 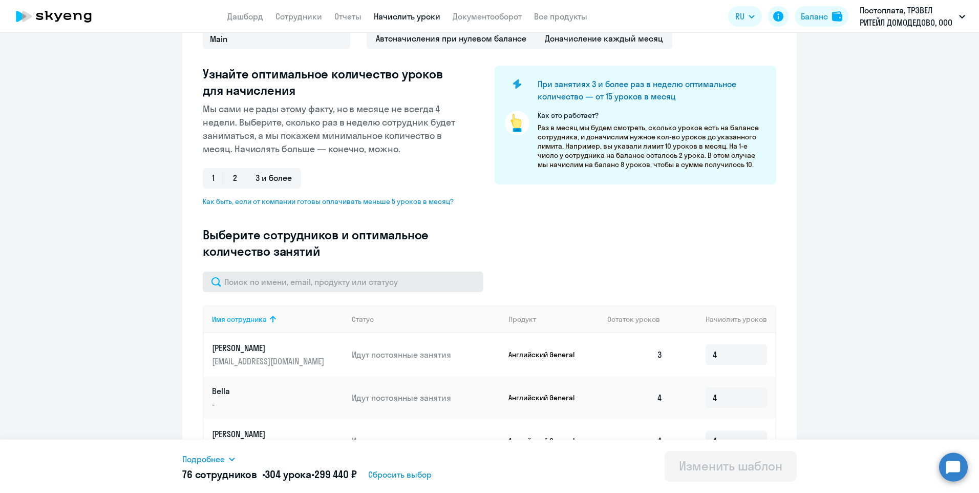 I want to click on div: Остаток уроков, so click(x=639, y=319).